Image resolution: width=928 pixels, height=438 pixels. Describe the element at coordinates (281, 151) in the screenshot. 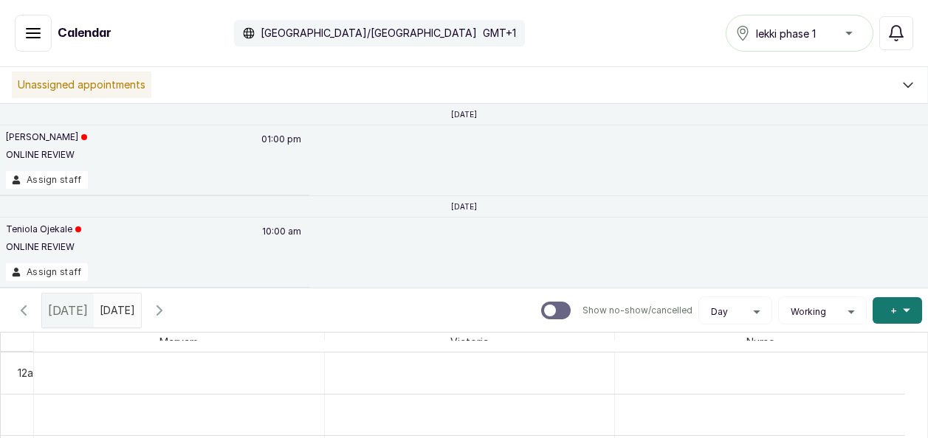

I see `p: 01:00 pm` at that location.